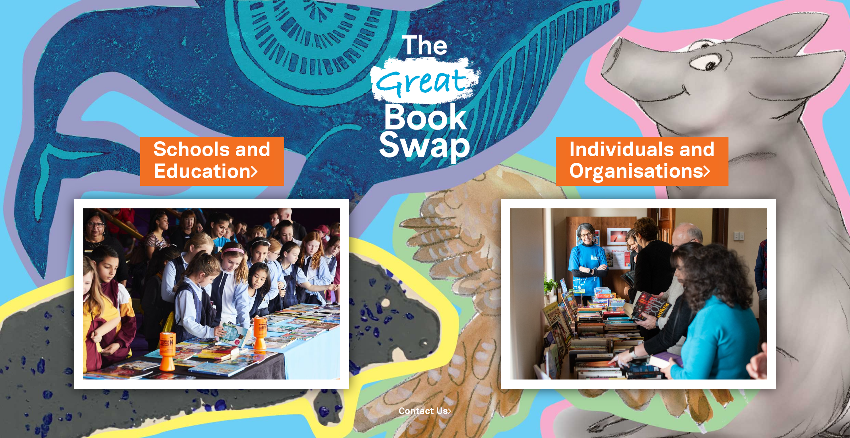 This screenshot has width=850, height=438. I want to click on img: Schools and Education, so click(211, 294).